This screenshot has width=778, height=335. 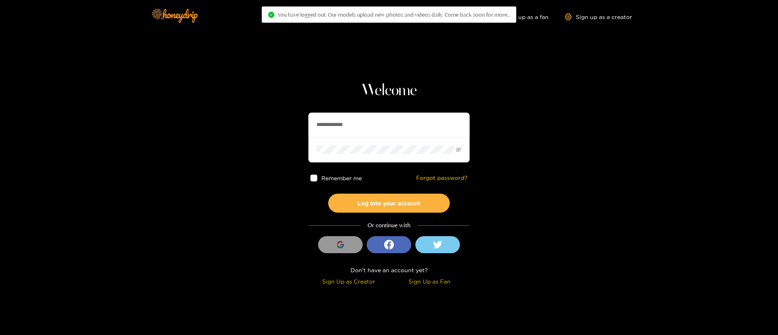 I want to click on a: Sign up as a fan, so click(x=521, y=17).